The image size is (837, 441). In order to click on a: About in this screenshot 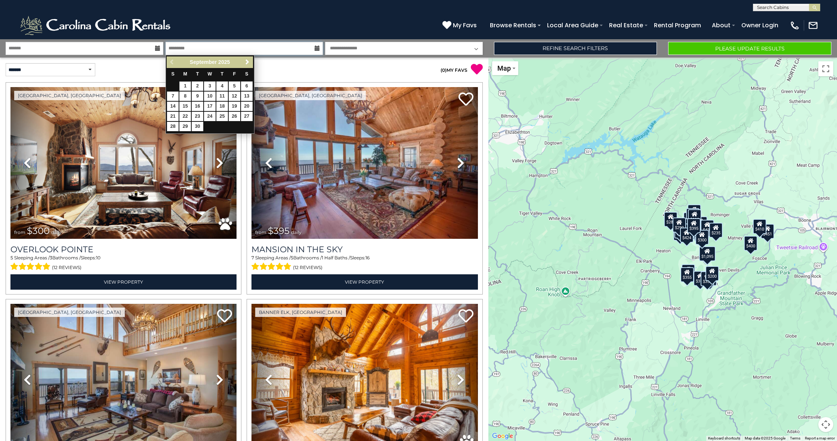, I will do `click(721, 25)`.